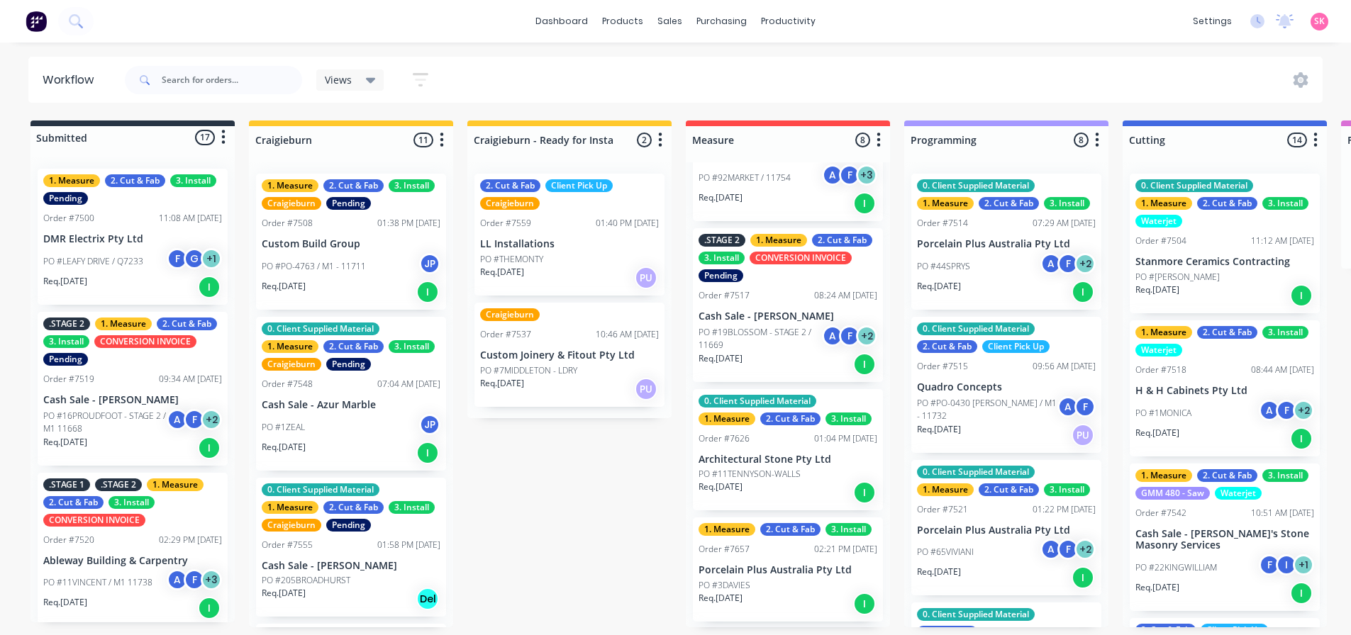 This screenshot has width=1351, height=635. Describe the element at coordinates (724, 586) in the screenshot. I see `p: PO #3DAVIES` at that location.